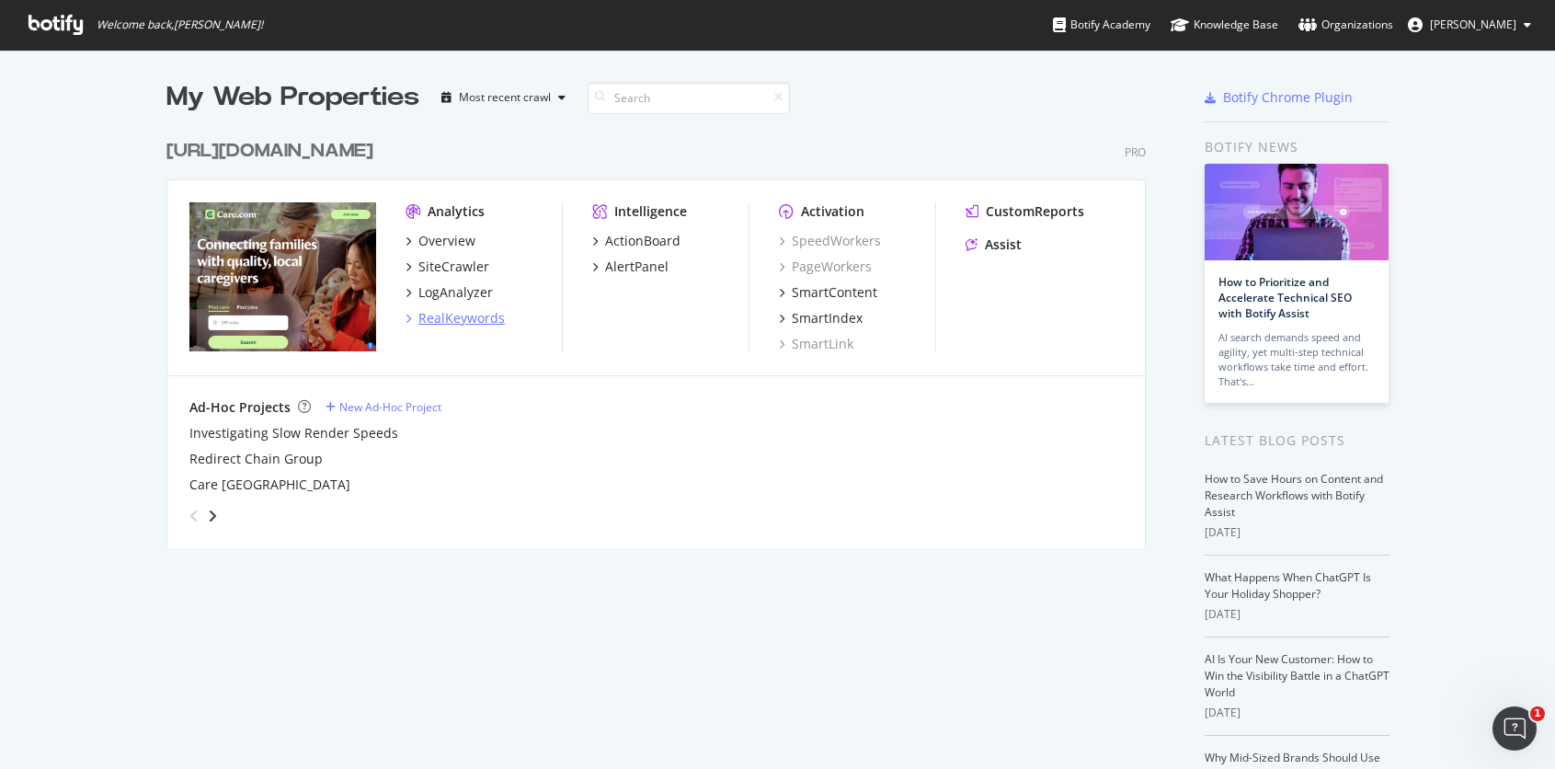 The width and height of the screenshot is (1555, 769). What do you see at coordinates (1345, 25) in the screenshot?
I see `div: Organizations` at bounding box center [1345, 25].